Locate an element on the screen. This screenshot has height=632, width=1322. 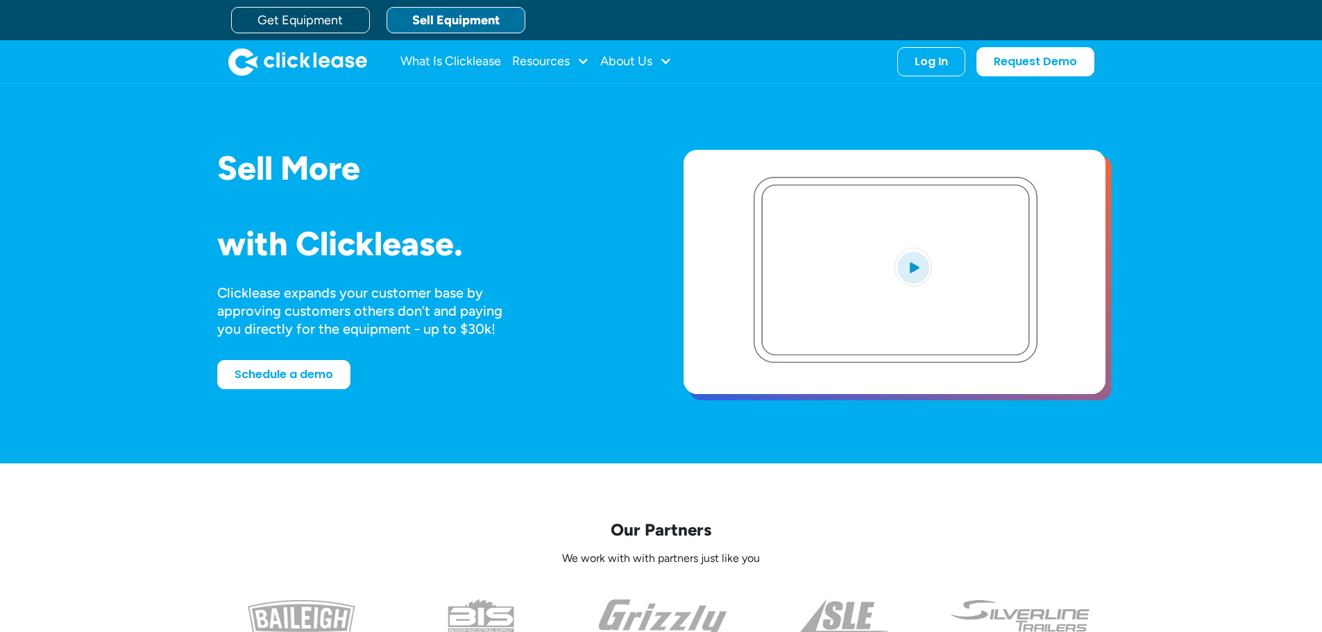
div: Log In is located at coordinates (931, 62).